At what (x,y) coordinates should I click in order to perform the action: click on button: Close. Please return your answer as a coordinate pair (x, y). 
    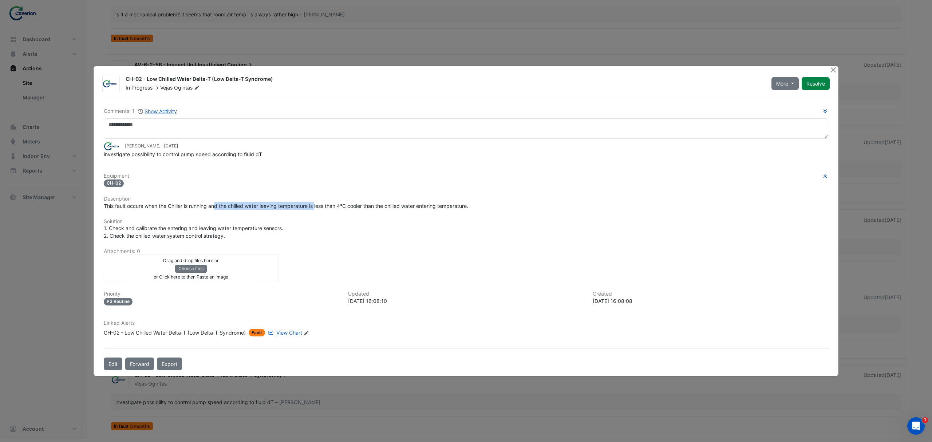
    Looking at the image, I should click on (833, 70).